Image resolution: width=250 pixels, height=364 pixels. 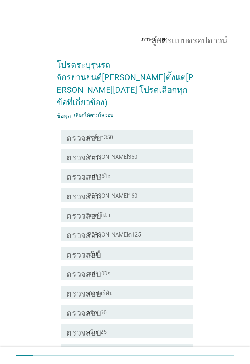 I want to click on font: ข้อมูล, so click(x=64, y=115).